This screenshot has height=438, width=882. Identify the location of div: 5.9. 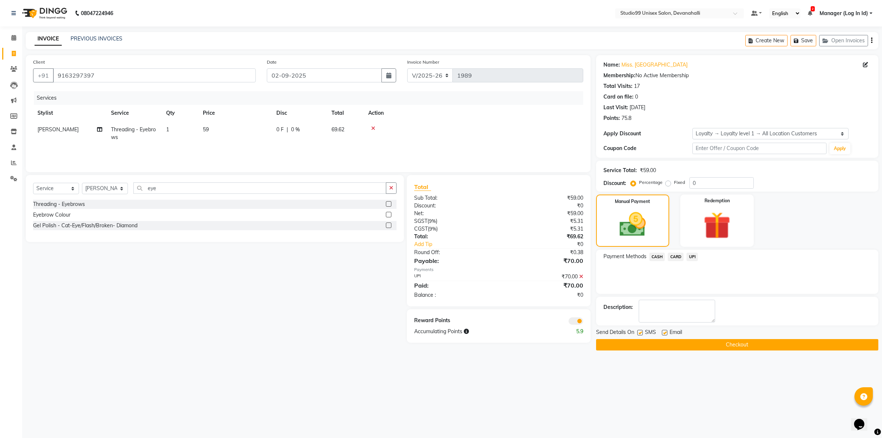
(566, 331).